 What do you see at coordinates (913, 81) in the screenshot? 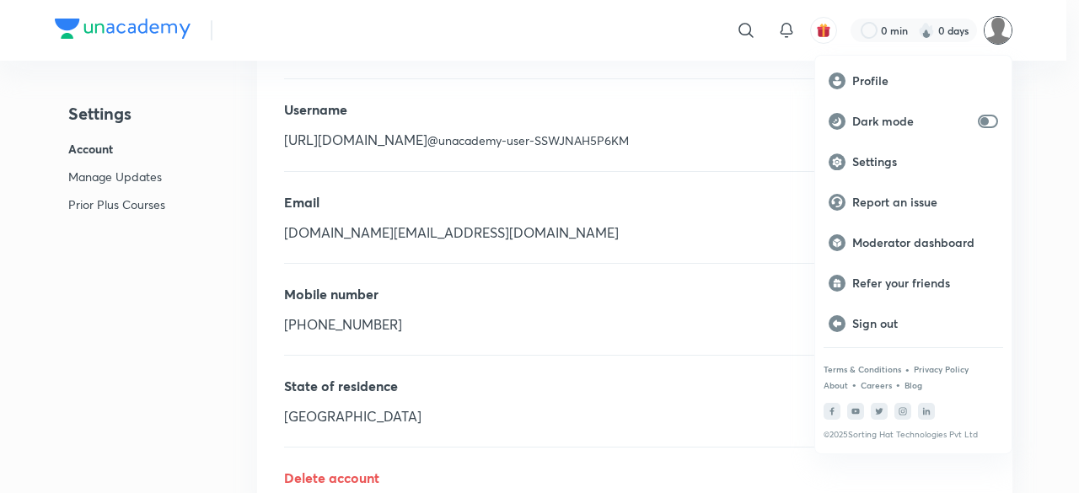
I see `a: Profile` at bounding box center [913, 81].